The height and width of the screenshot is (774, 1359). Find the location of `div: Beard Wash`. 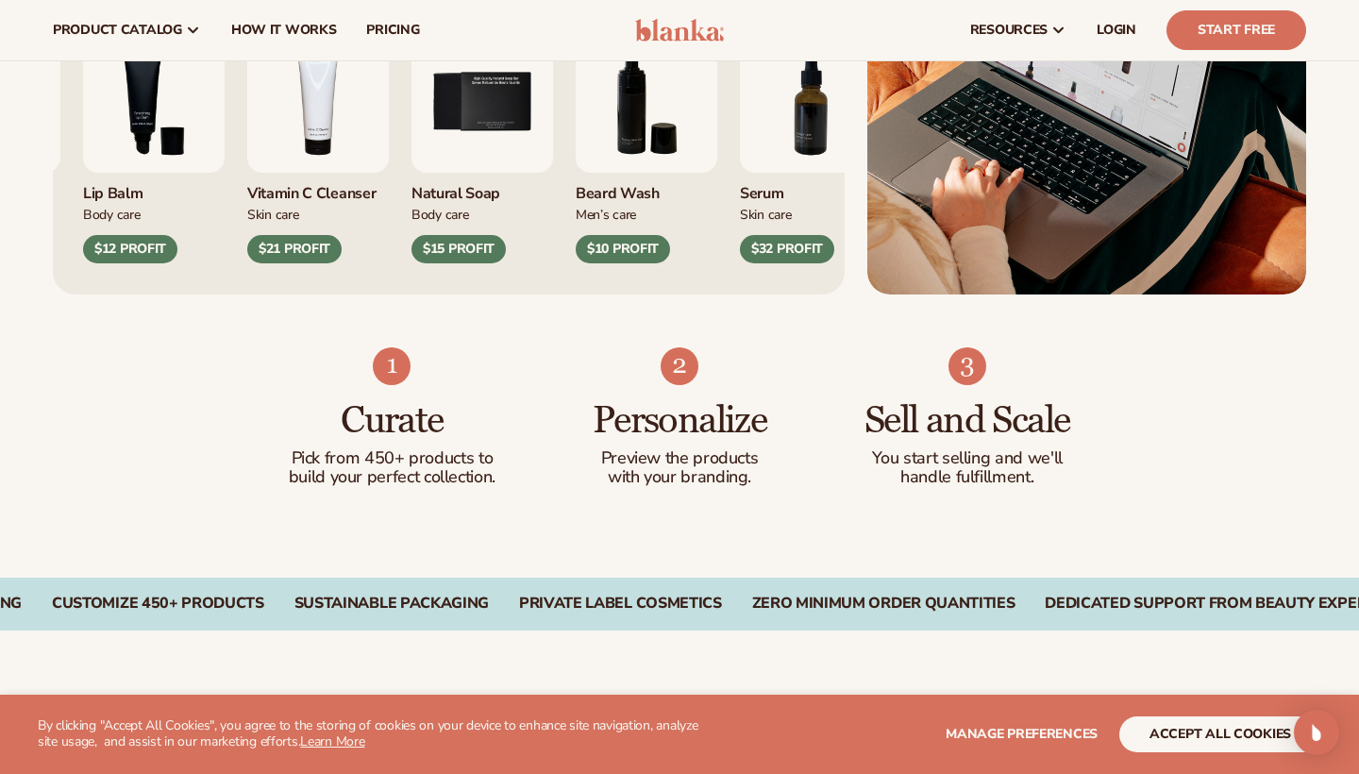

div: Beard Wash is located at coordinates (646, 188).